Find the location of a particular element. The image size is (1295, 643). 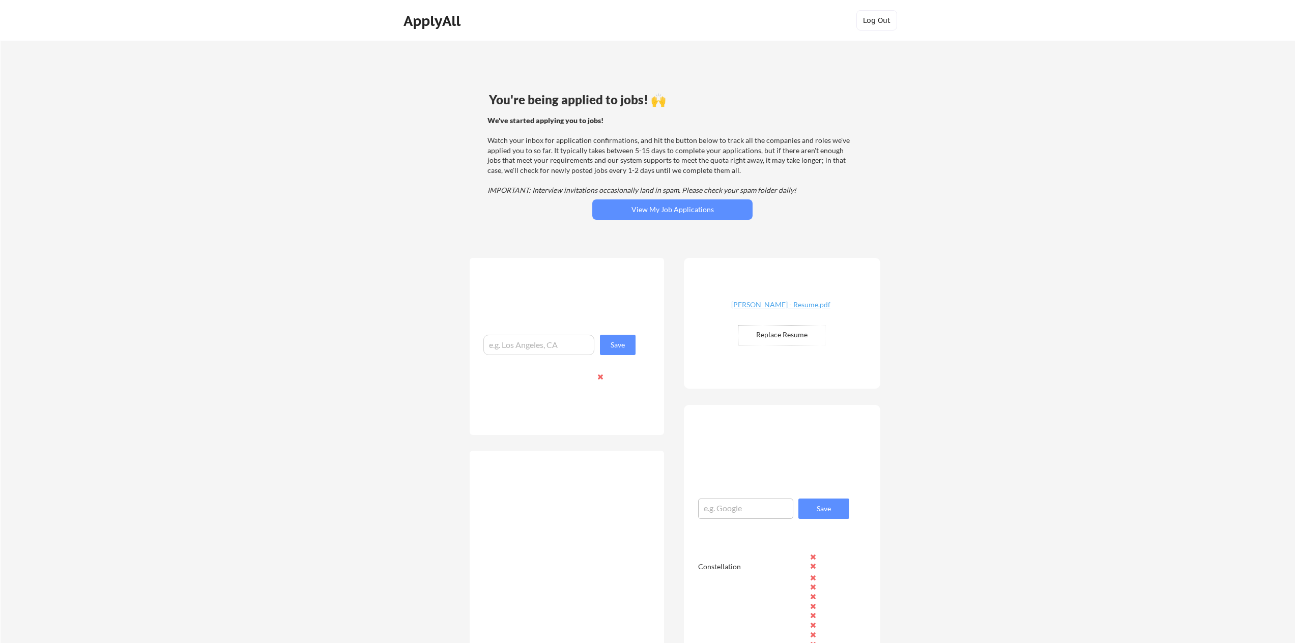

em: IMPORTANT: Interview invitations occasionally land in spam. Please check your spam folder daily! is located at coordinates (642, 190).